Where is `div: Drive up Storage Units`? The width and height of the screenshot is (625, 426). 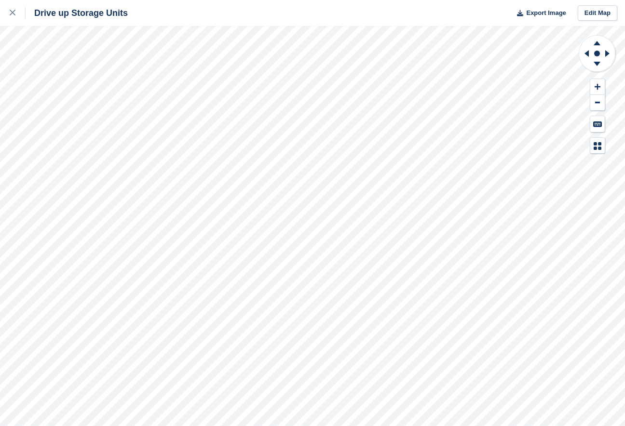 div: Drive up Storage Units is located at coordinates (77, 13).